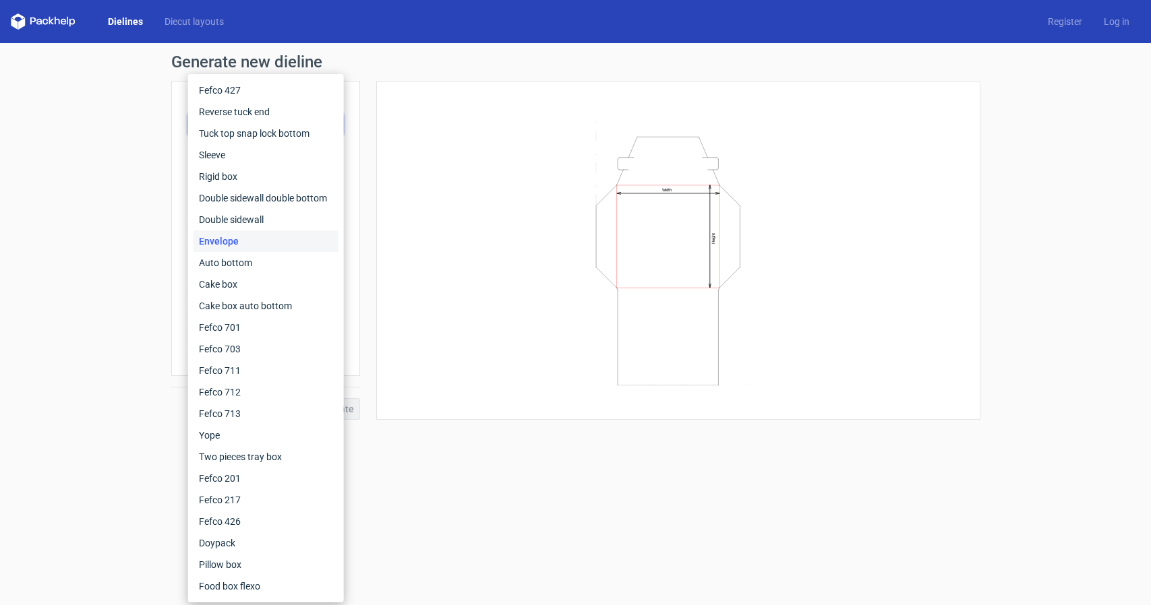 This screenshot has width=1151, height=605. Describe the element at coordinates (713, 238) in the screenshot. I see `text: Height` at that location.